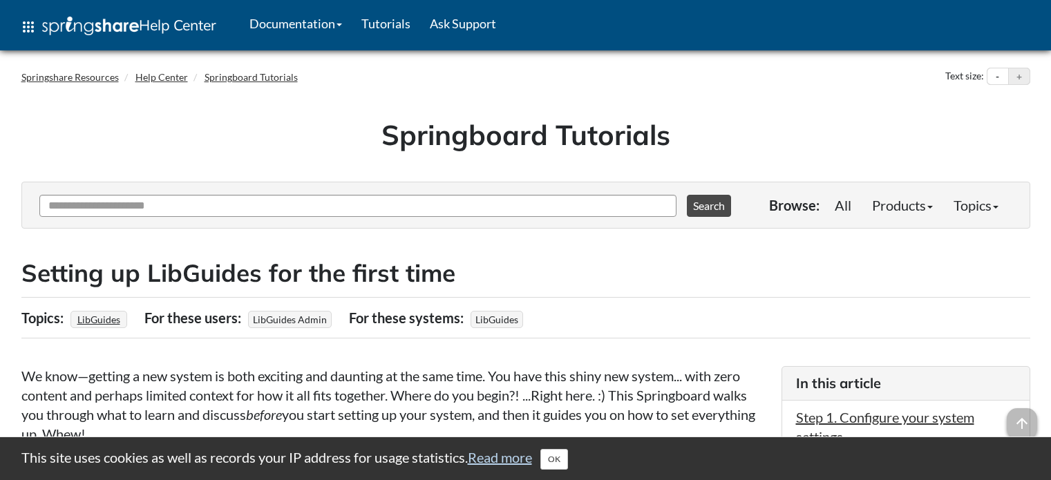  What do you see at coordinates (976, 205) in the screenshot?
I see `a: Topics` at bounding box center [976, 205].